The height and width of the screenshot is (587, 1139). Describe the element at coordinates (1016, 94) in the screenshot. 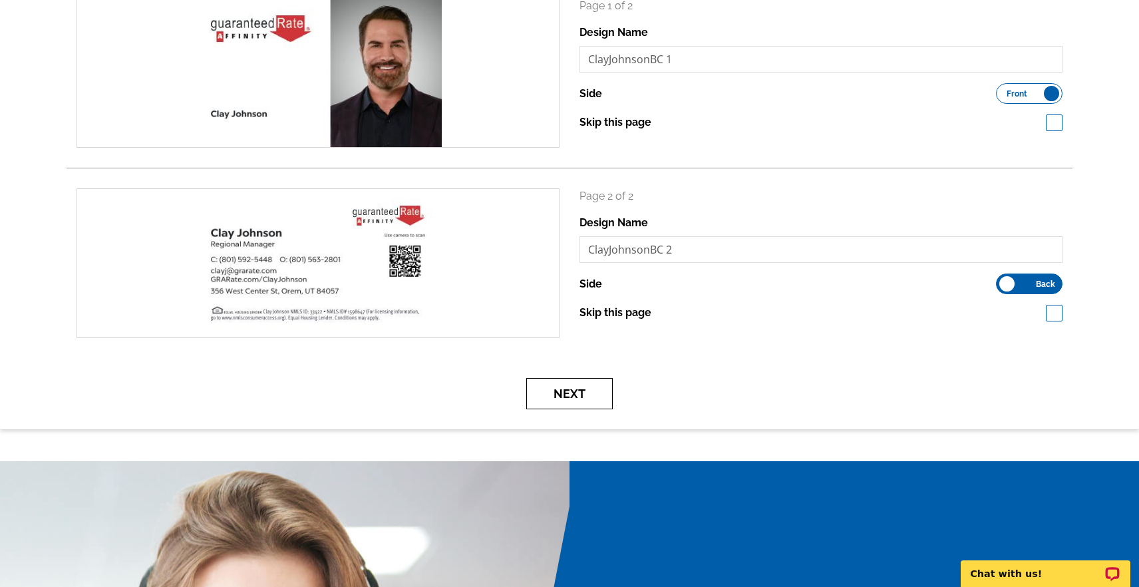

I see `span: Front` at that location.